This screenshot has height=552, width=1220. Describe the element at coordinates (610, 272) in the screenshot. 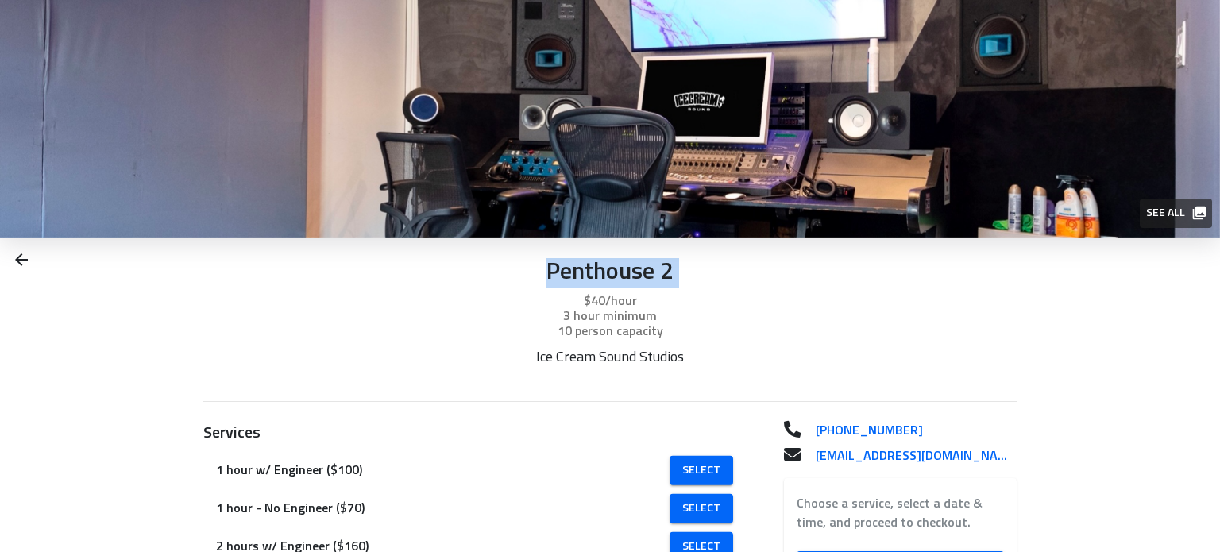

I see `p: Penthouse 2` at that location.